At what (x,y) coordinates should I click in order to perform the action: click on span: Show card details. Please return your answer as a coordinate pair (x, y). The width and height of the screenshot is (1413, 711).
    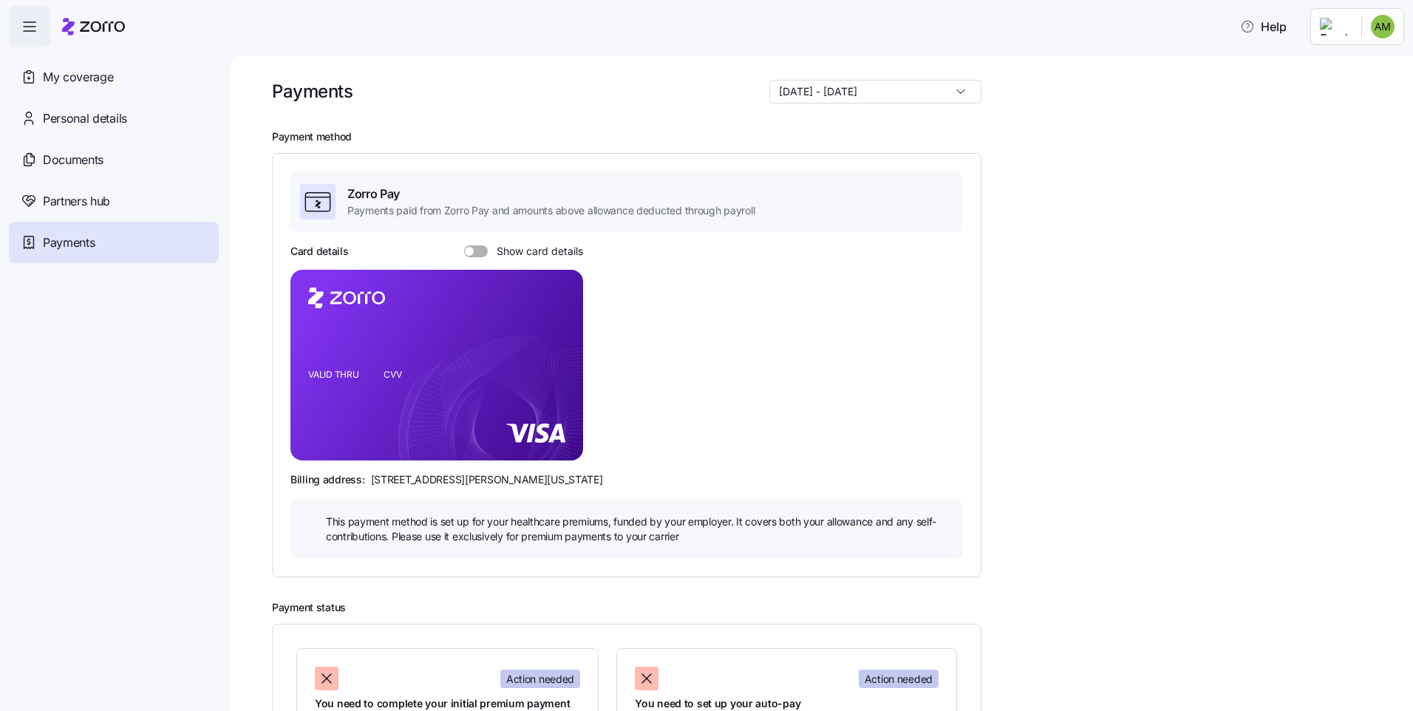
    Looking at the image, I should click on (535, 251).